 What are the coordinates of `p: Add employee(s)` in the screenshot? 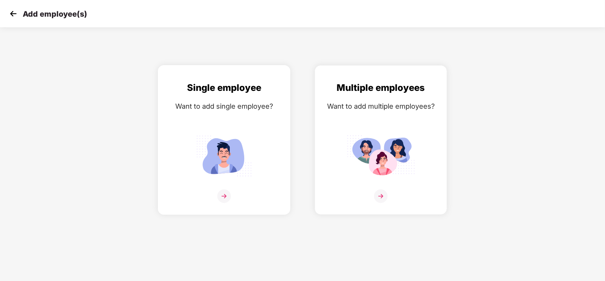 It's located at (55, 14).